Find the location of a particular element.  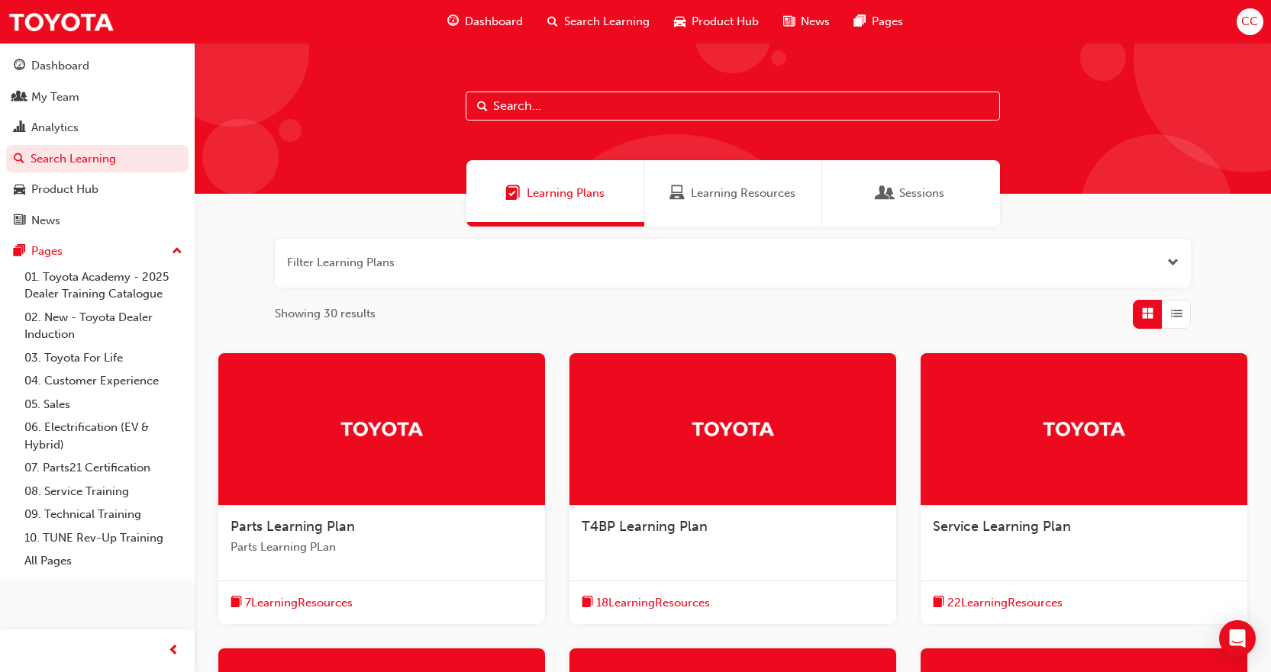

a: 02. New - Toyota Dealer Induction is located at coordinates (103, 326).